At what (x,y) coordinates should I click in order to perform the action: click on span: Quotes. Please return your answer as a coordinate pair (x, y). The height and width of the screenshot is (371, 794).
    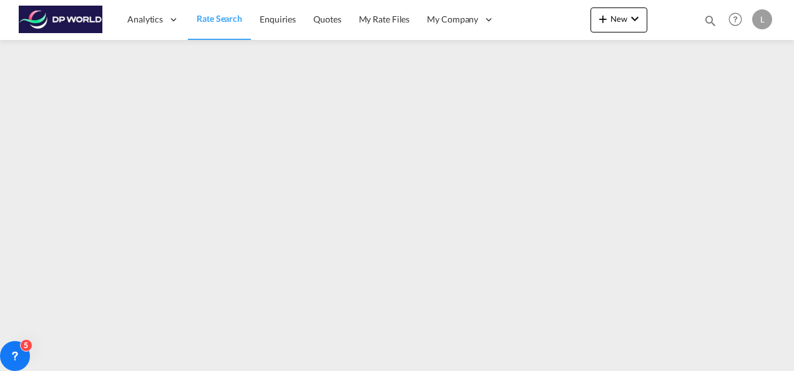
    Looking at the image, I should click on (327, 19).